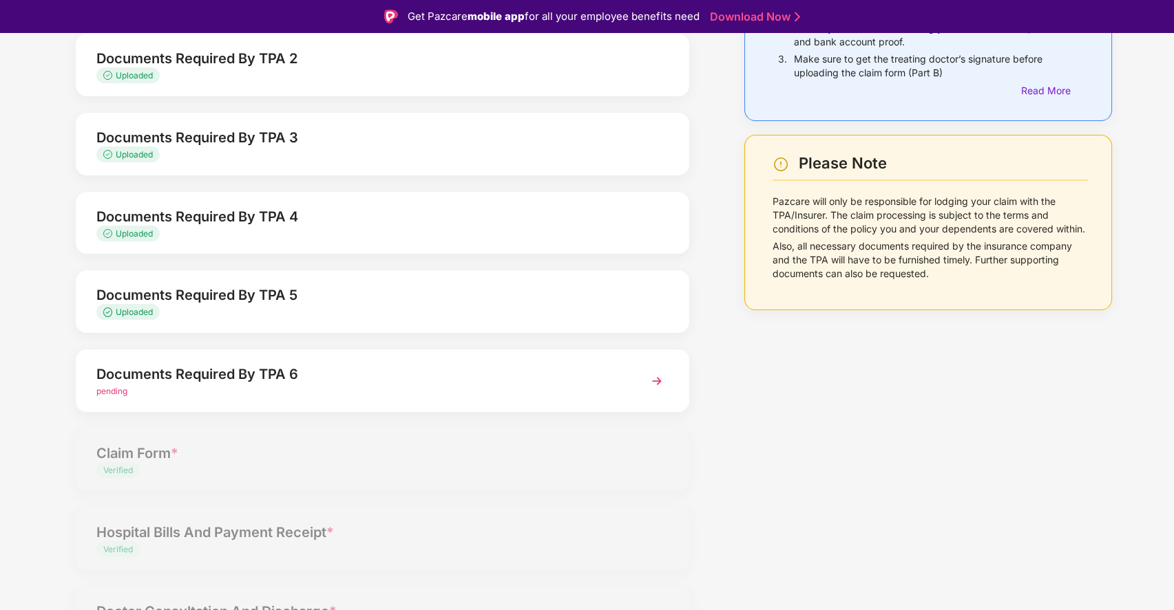 The height and width of the screenshot is (610, 1174). What do you see at coordinates (781, 164) in the screenshot?
I see `img: svg+xml;base64,PHN2ZyBpZD0iV2FybmluZ18tXzI0eDI0IiBkYXRhLW5hbWU9Ildhcm5pbmcgLSAyNHgyNCIgeG1sbnM9Im...` at bounding box center [781, 164].